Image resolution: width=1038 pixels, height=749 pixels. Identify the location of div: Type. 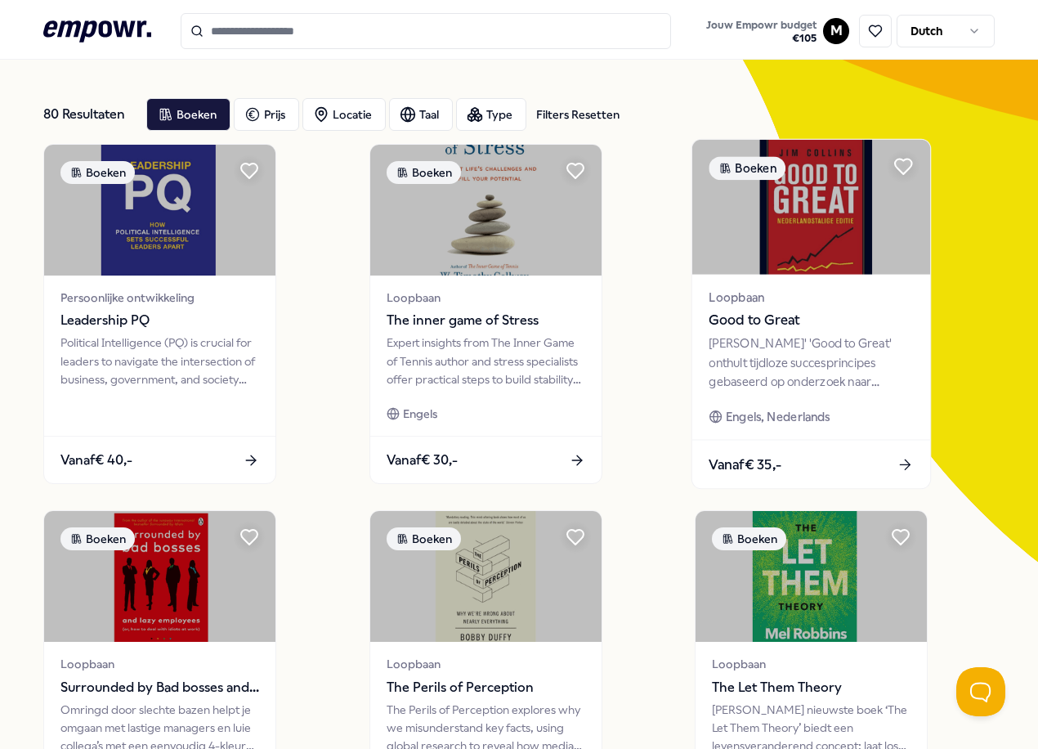
(491, 114).